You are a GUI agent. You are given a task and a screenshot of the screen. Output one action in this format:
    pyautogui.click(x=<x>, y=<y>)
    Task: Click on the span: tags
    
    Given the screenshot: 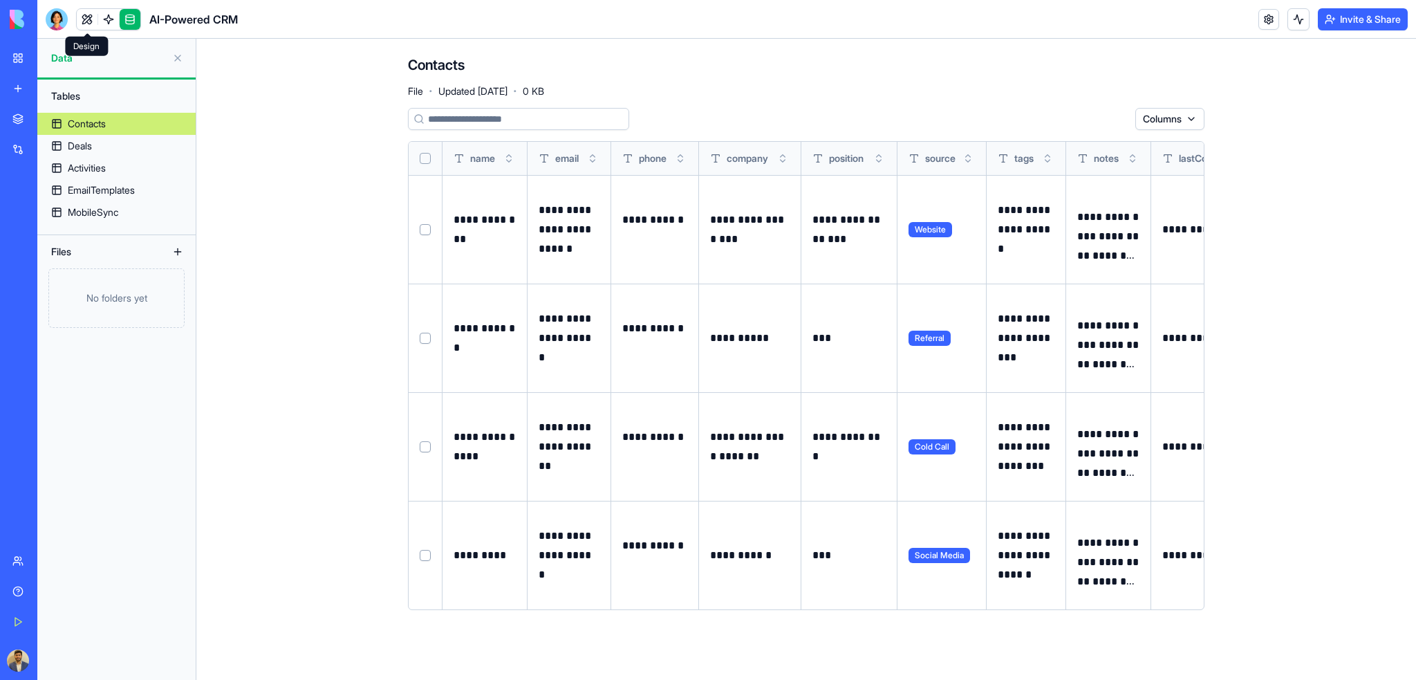 What is the action you would take?
    pyautogui.click(x=1024, y=158)
    